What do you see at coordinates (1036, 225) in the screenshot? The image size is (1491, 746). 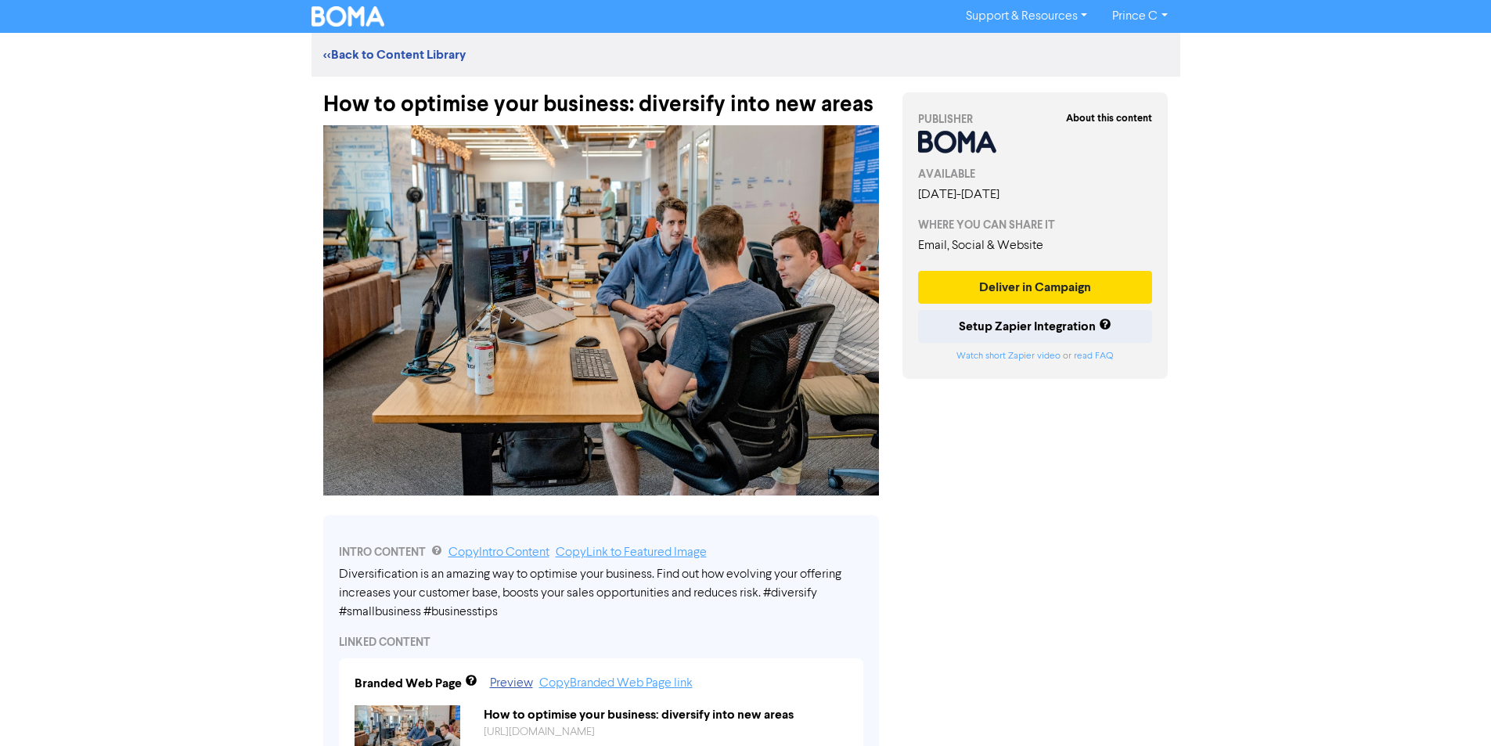 I see `div: WHERE YOU CAN SHARE IT` at bounding box center [1036, 225].